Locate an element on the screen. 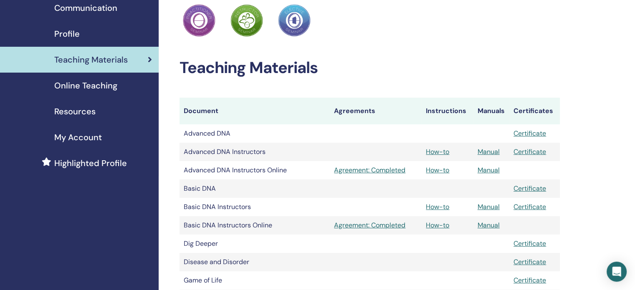 This screenshot has width=635, height=290. span: My Account is located at coordinates (78, 137).